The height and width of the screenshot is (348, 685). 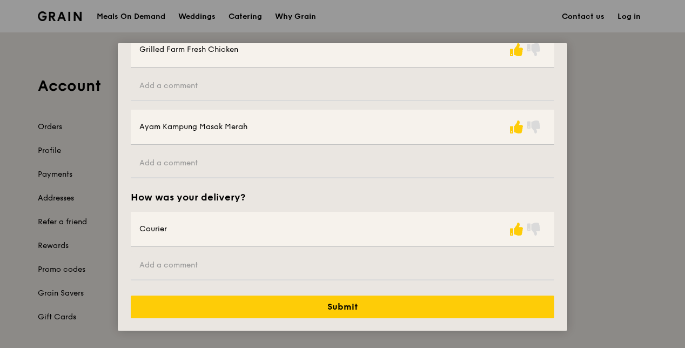 What do you see at coordinates (188, 197) in the screenshot?
I see `h2: How was your delivery?` at bounding box center [188, 197].